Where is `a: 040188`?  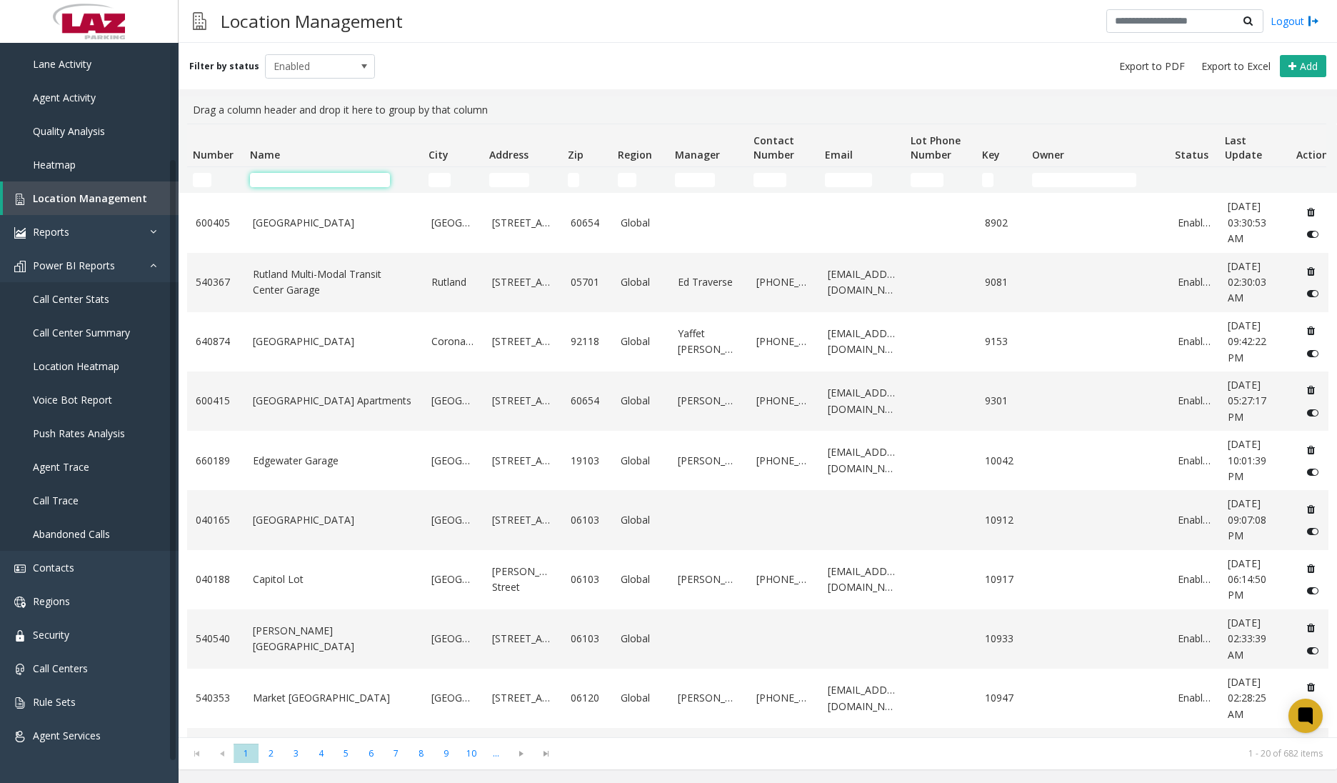
a: 040188 is located at coordinates (216, 579).